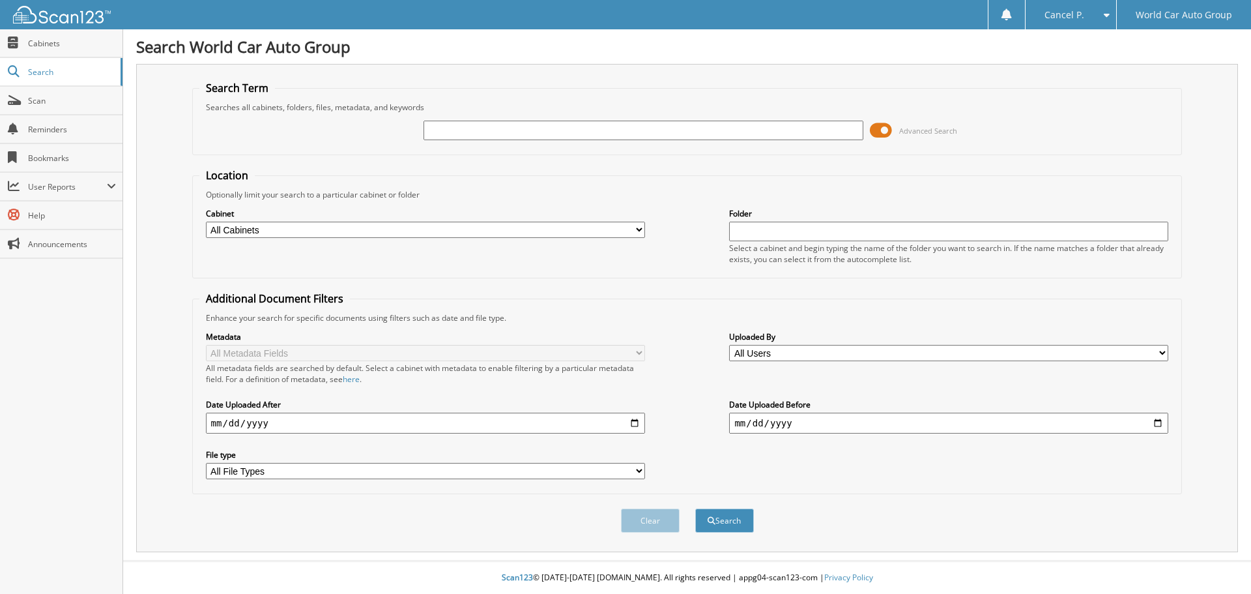 The height and width of the screenshot is (594, 1251). Describe the element at coordinates (426, 454) in the screenshot. I see `label: File type` at that location.